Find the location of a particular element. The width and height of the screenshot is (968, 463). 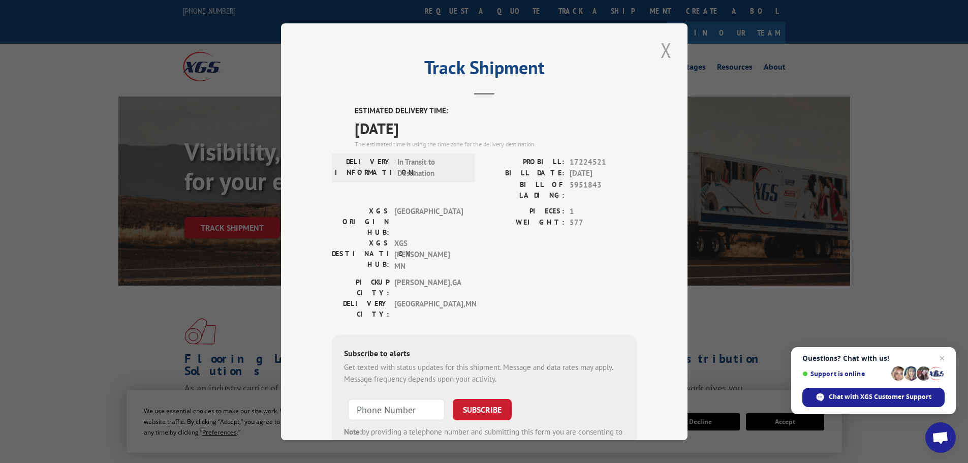

button: SUBSCRIBE is located at coordinates (482, 410).